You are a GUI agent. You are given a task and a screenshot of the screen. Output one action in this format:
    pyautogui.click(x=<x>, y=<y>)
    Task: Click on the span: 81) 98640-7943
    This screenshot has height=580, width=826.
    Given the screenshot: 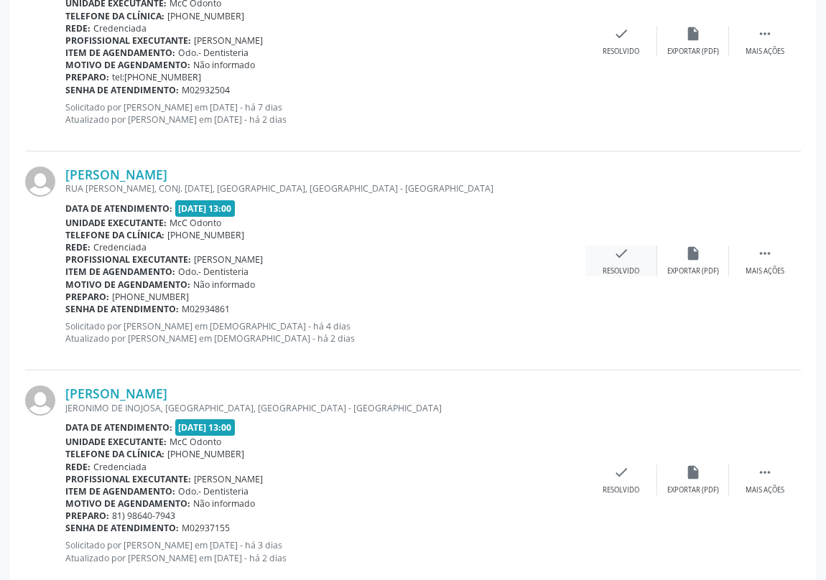 What is the action you would take?
    pyautogui.click(x=144, y=516)
    